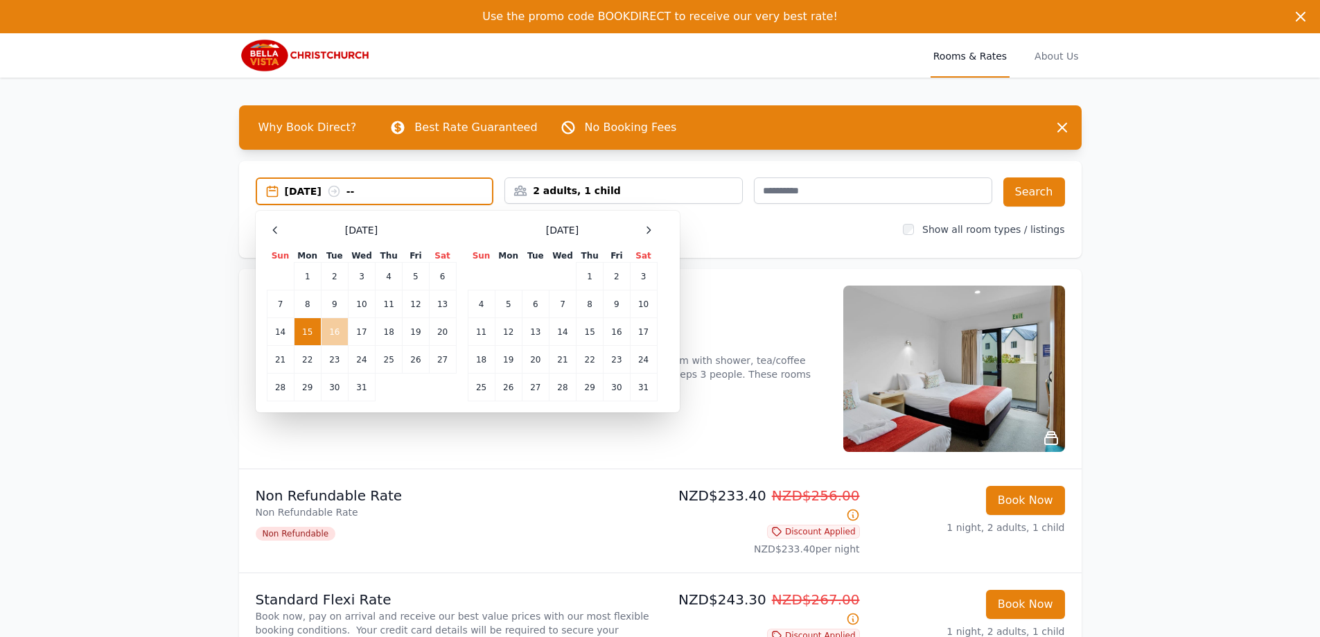 The image size is (1320, 637). Describe the element at coordinates (1056, 55) in the screenshot. I see `span: About Us` at that location.